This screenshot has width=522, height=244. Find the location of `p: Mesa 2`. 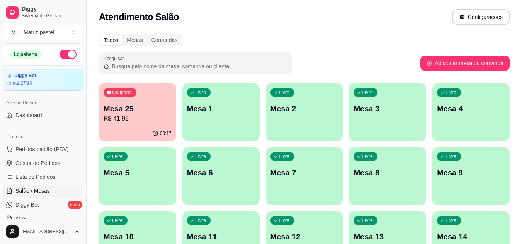

p: Mesa 2 is located at coordinates (304, 109).